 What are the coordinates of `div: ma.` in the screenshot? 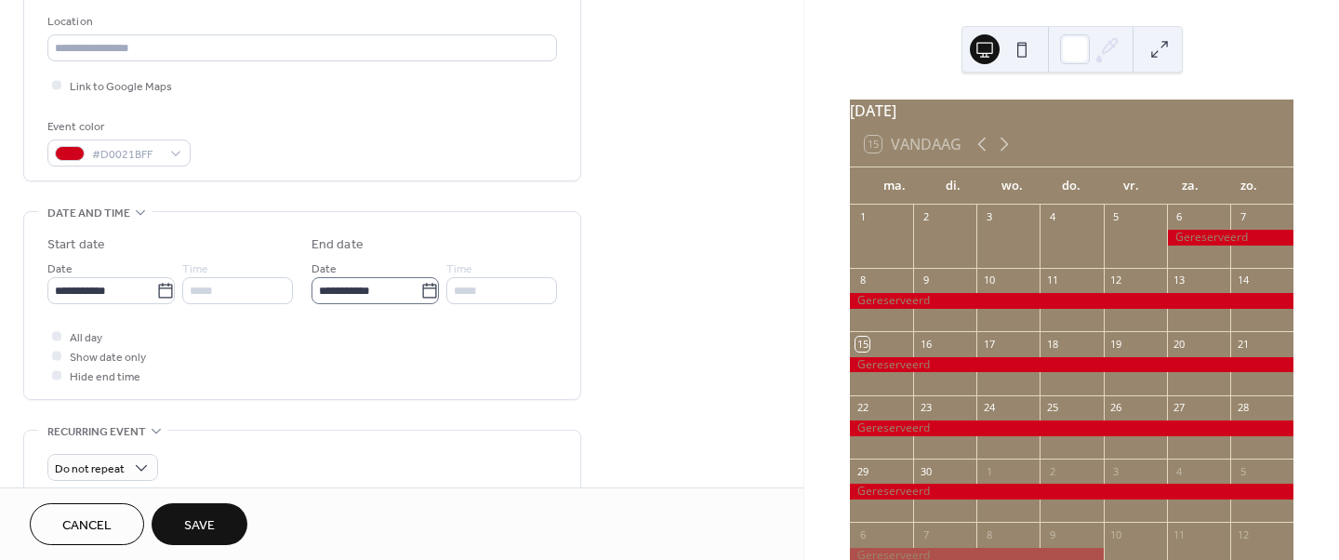 It's located at (894, 186).